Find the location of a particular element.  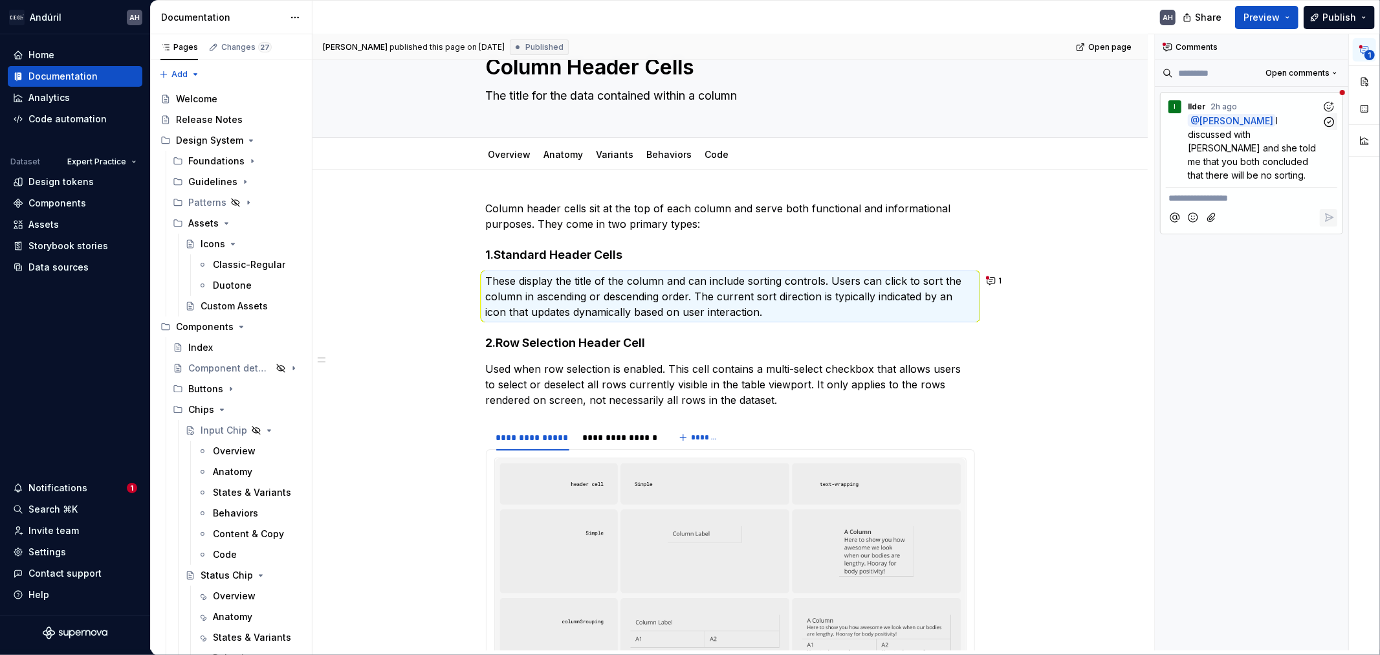

a: Storybook stories is located at coordinates (75, 246).